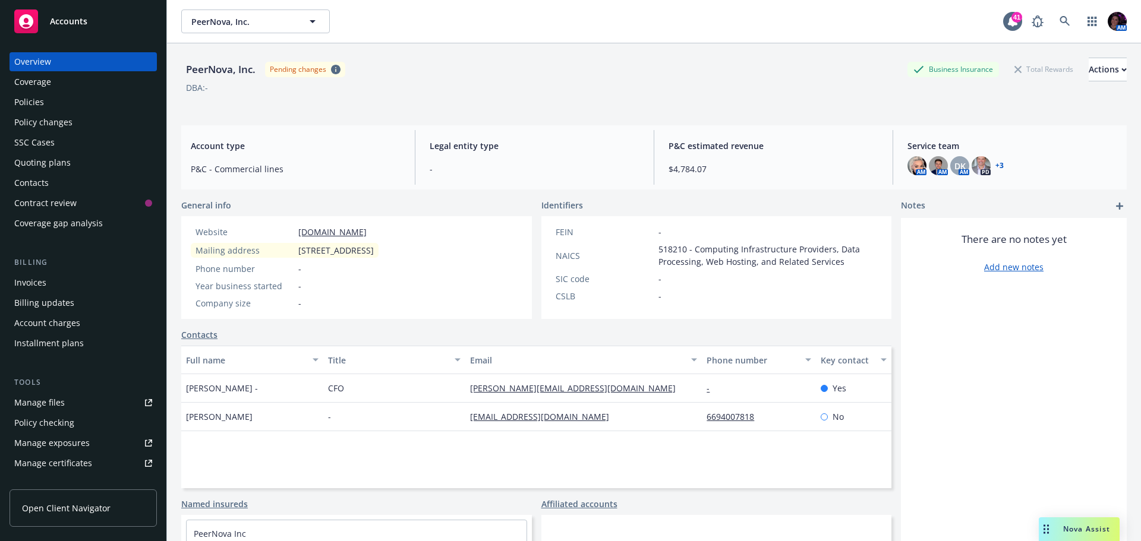 The width and height of the screenshot is (1141, 541). What do you see at coordinates (43, 122) in the screenshot?
I see `div: Policy changes` at bounding box center [43, 122].